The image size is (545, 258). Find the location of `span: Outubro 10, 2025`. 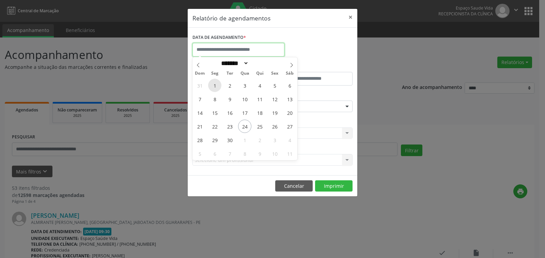

span: Outubro 10, 2025 is located at coordinates (275, 153).